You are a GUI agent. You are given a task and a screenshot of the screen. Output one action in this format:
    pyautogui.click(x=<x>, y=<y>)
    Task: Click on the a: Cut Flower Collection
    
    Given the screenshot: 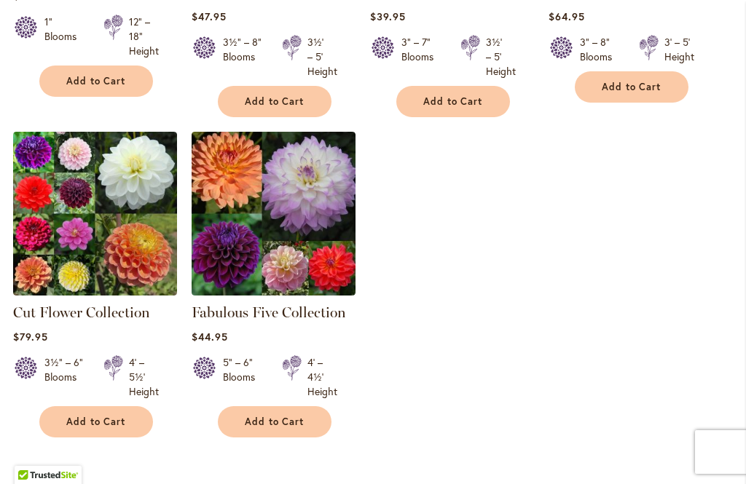 What is the action you would take?
    pyautogui.click(x=82, y=312)
    